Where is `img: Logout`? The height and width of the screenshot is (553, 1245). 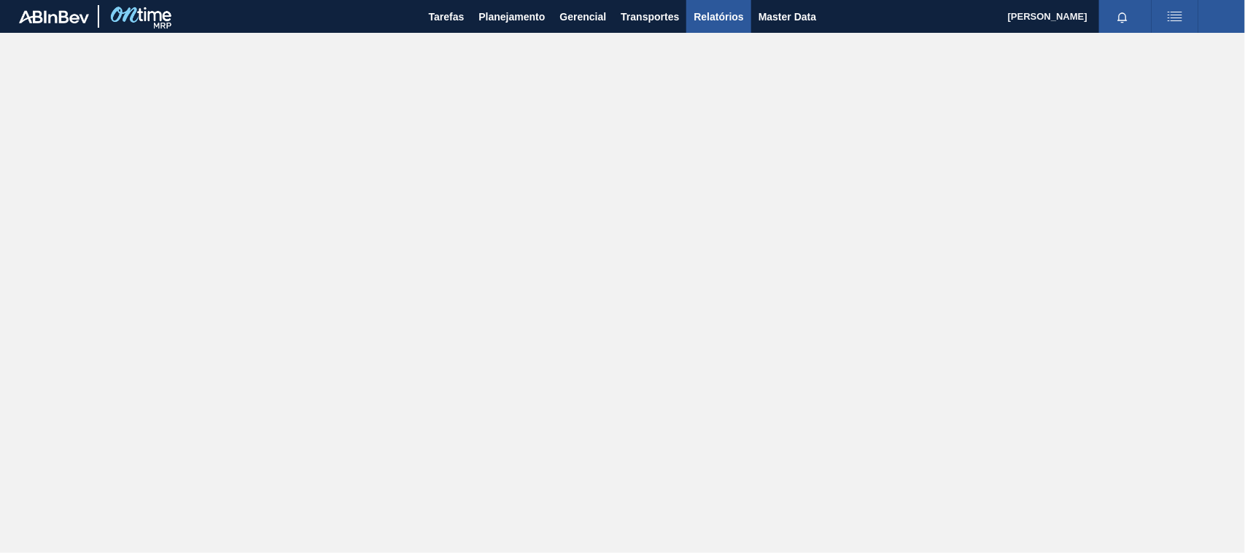 img: Logout is located at coordinates (1222, 17).